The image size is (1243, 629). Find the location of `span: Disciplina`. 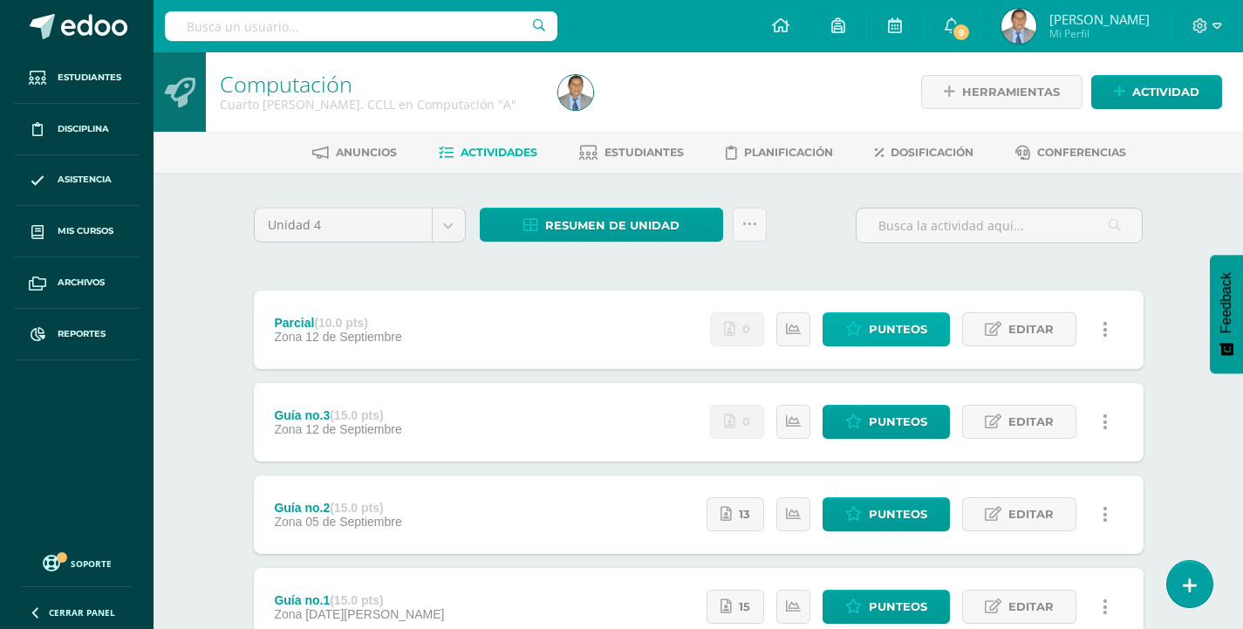

span: Disciplina is located at coordinates (83, 129).